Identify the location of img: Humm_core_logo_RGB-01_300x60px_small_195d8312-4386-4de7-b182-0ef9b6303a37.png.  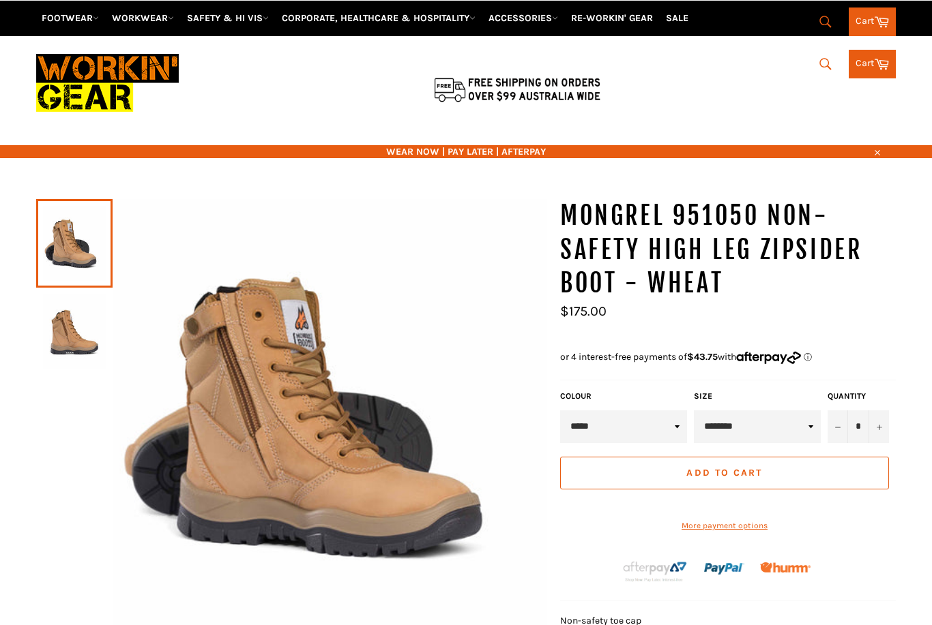
(785, 567).